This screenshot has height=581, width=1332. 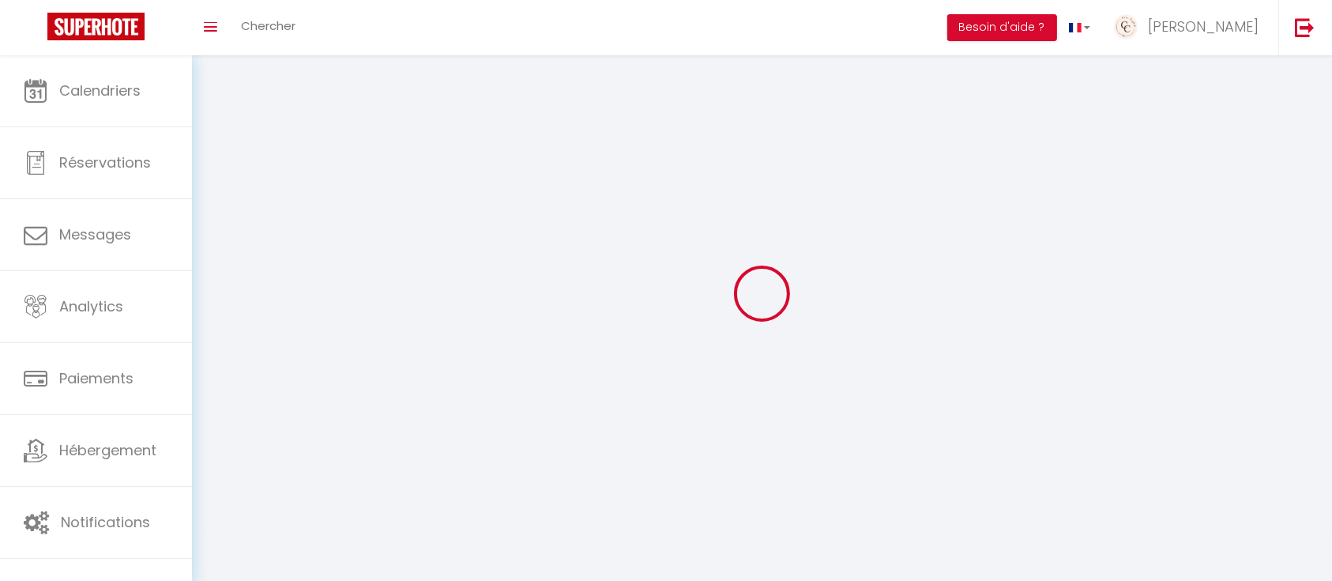 What do you see at coordinates (105, 162) in the screenshot?
I see `span: Réservations` at bounding box center [105, 162].